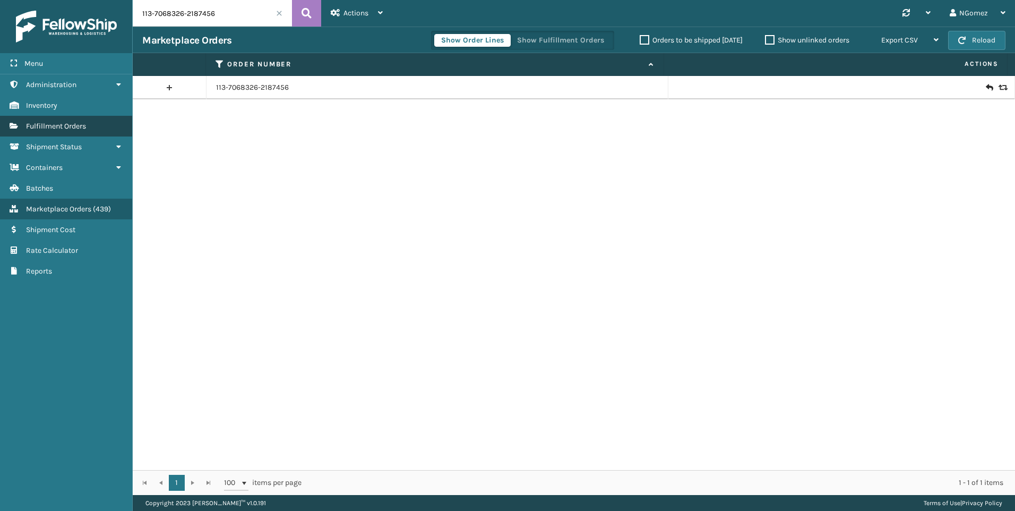 This screenshot has width=1015, height=511. Describe the element at coordinates (561, 40) in the screenshot. I see `button: Show Fulfillment Orders` at that location.